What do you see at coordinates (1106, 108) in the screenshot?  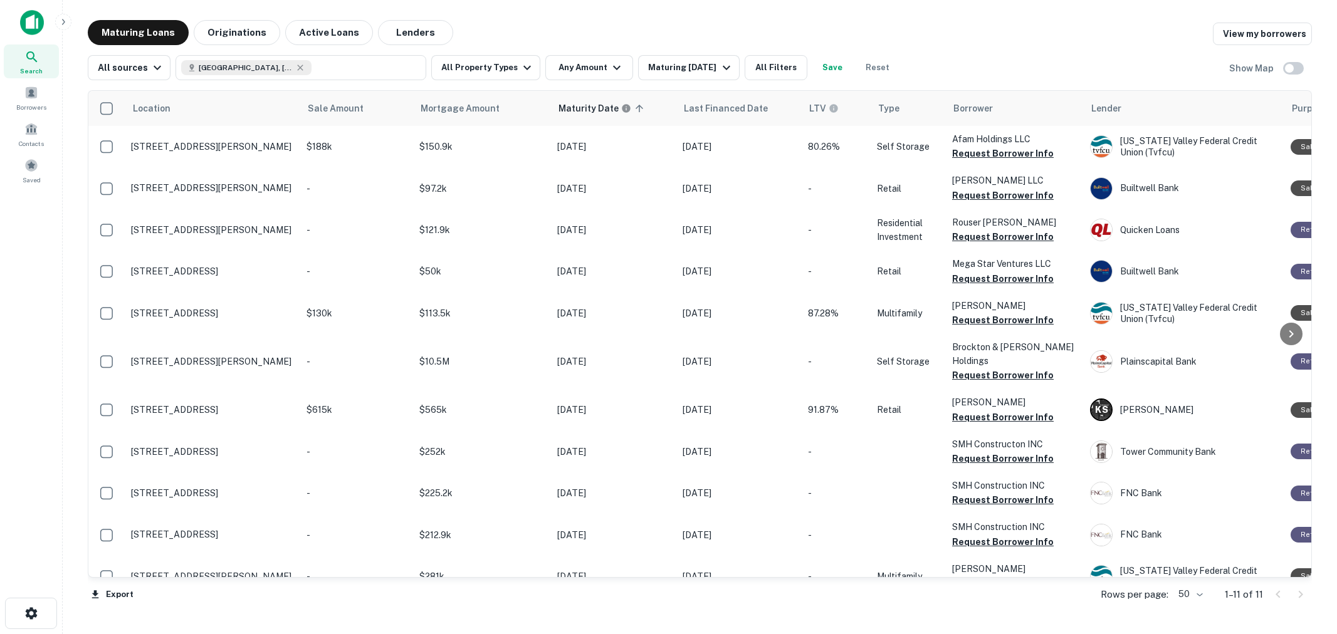 I see `span: Lender` at bounding box center [1106, 108].